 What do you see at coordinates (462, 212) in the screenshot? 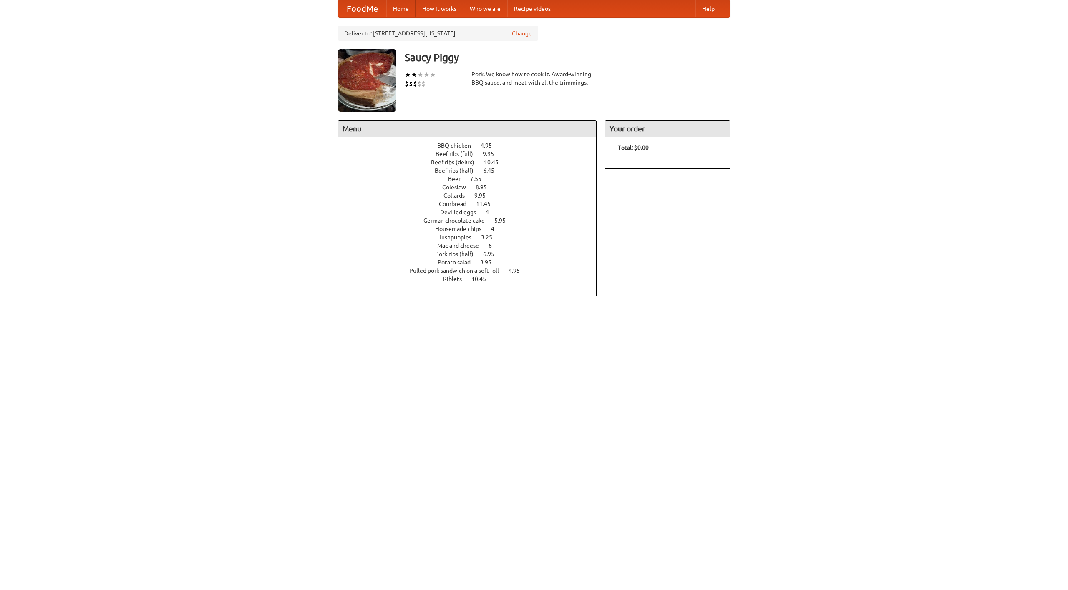
I see `span: Devilled eggs` at bounding box center [462, 212].